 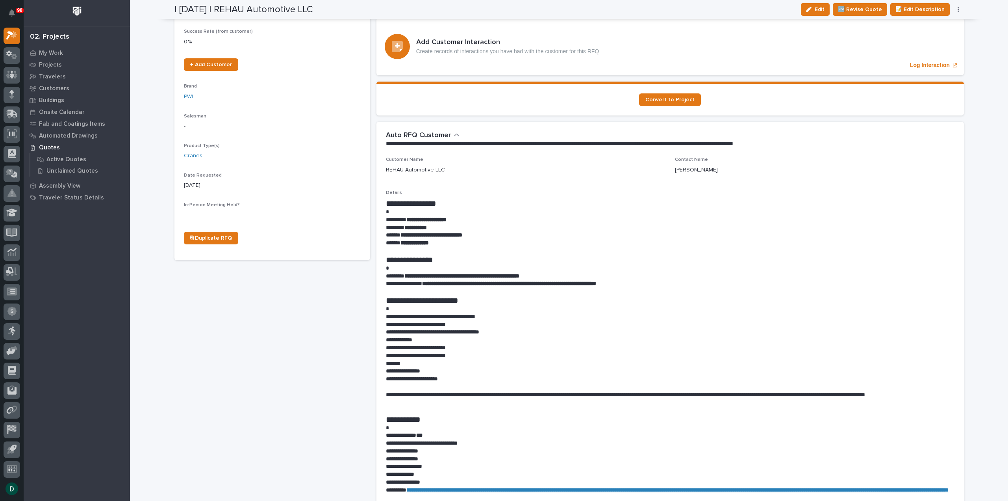 I want to click on a: Traveler Status Details, so click(x=77, y=197).